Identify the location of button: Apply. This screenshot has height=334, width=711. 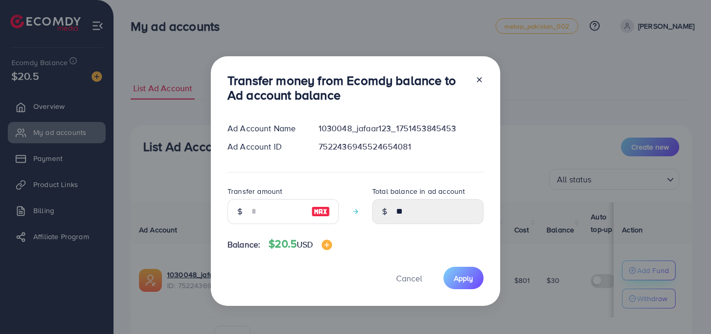
(463, 278).